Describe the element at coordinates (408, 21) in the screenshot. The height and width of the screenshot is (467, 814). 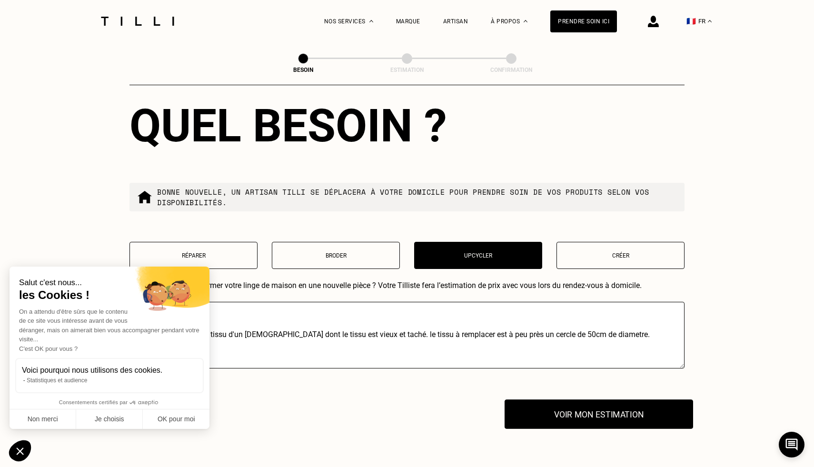
I see `a: Marque` at that location.